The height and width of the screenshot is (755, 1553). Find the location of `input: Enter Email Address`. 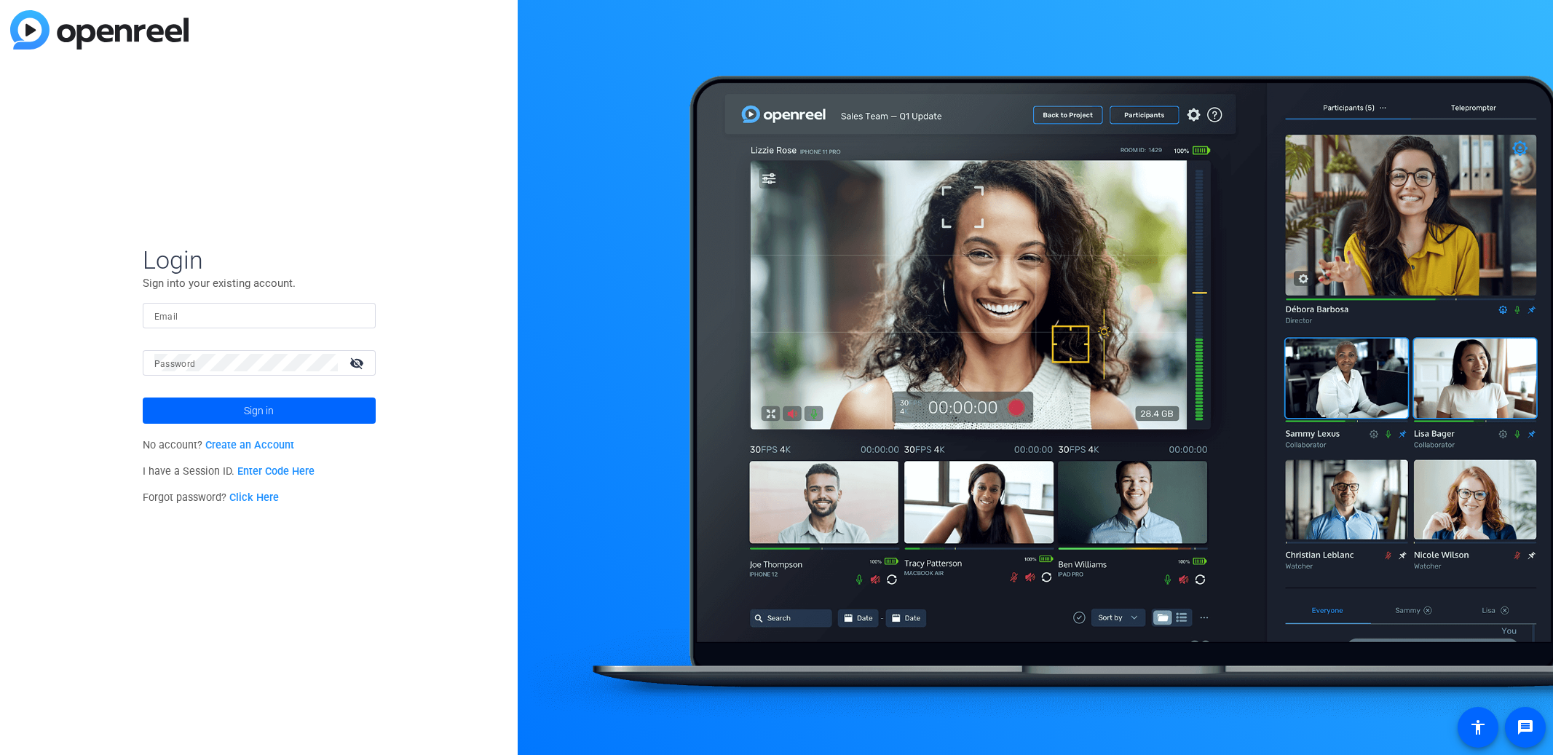

input: Enter Email Address is located at coordinates (259, 315).